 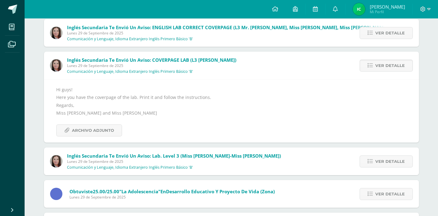 What do you see at coordinates (93, 130) in the screenshot?
I see `span: Archivo Adjunto` at bounding box center [93, 130].